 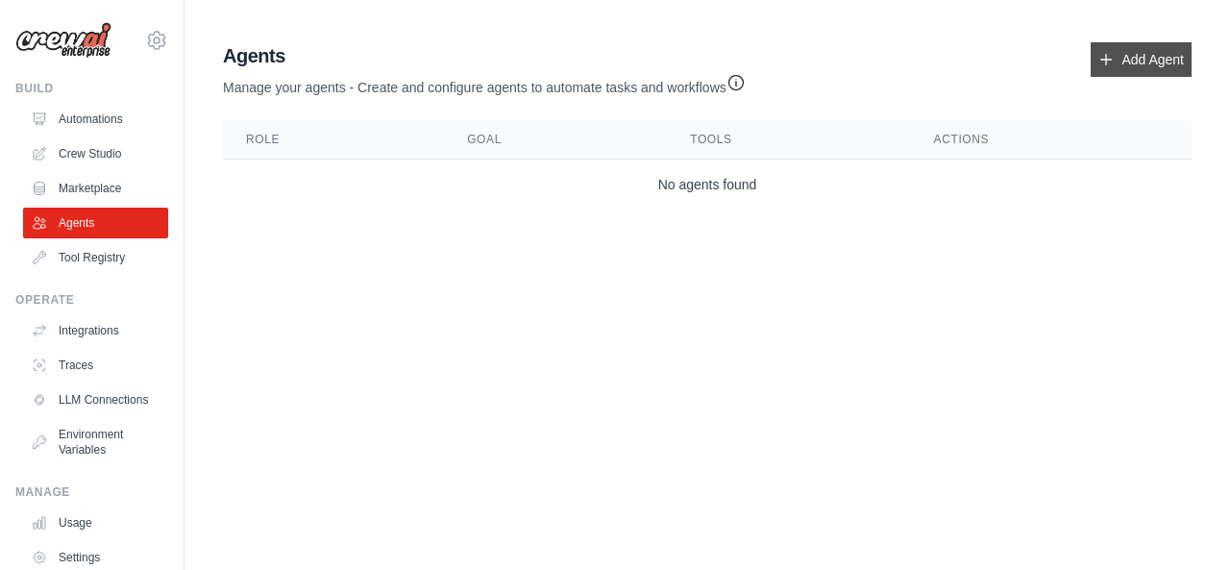 What do you see at coordinates (95, 365) in the screenshot?
I see `a: Traces` at bounding box center [95, 365].